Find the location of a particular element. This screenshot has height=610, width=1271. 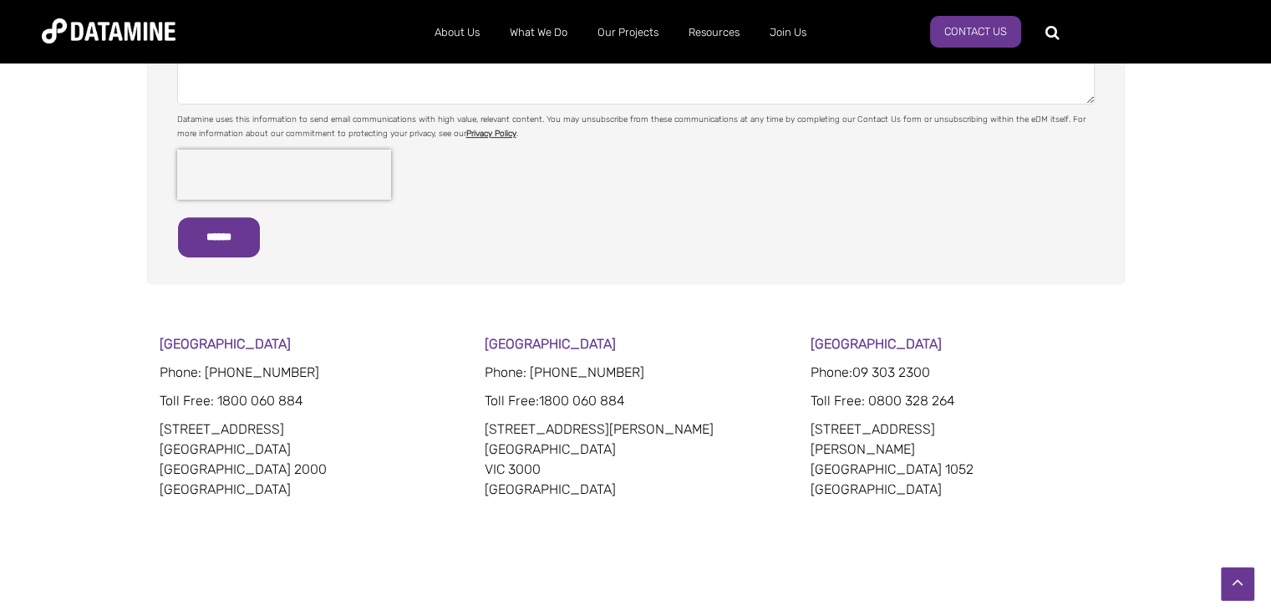

p: : 1800 060 884 is located at coordinates (310, 401).